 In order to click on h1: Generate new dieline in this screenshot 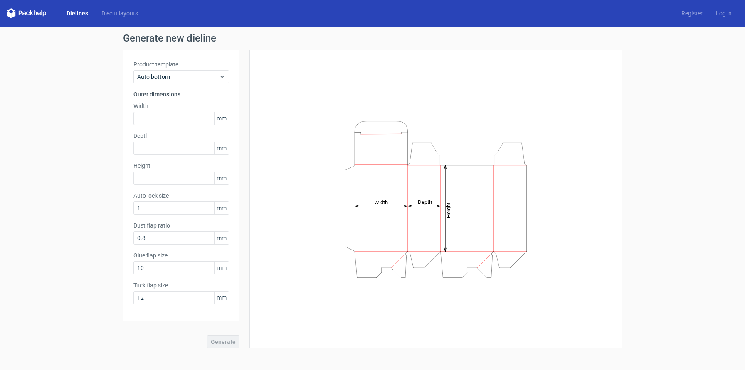, I will do `click(372, 38)`.